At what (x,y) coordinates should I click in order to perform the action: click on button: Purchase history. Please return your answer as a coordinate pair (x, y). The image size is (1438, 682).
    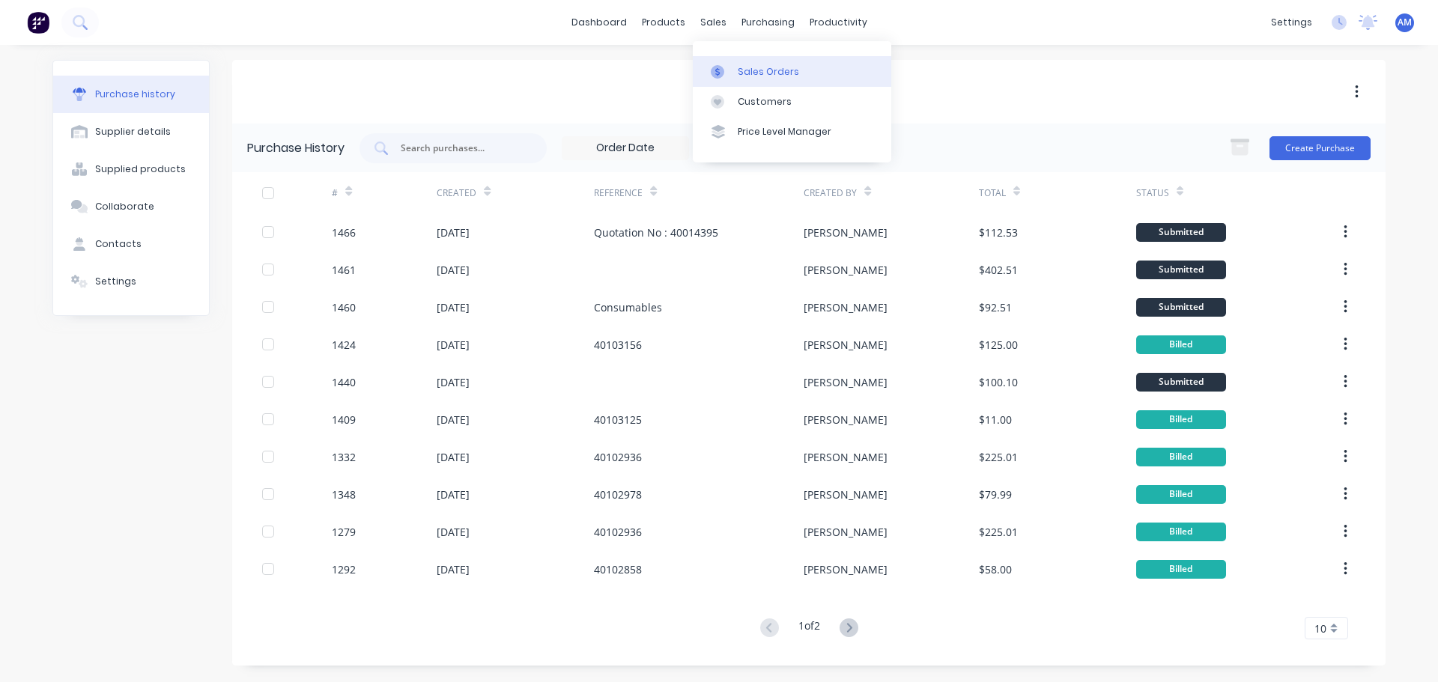
    Looking at the image, I should click on (131, 94).